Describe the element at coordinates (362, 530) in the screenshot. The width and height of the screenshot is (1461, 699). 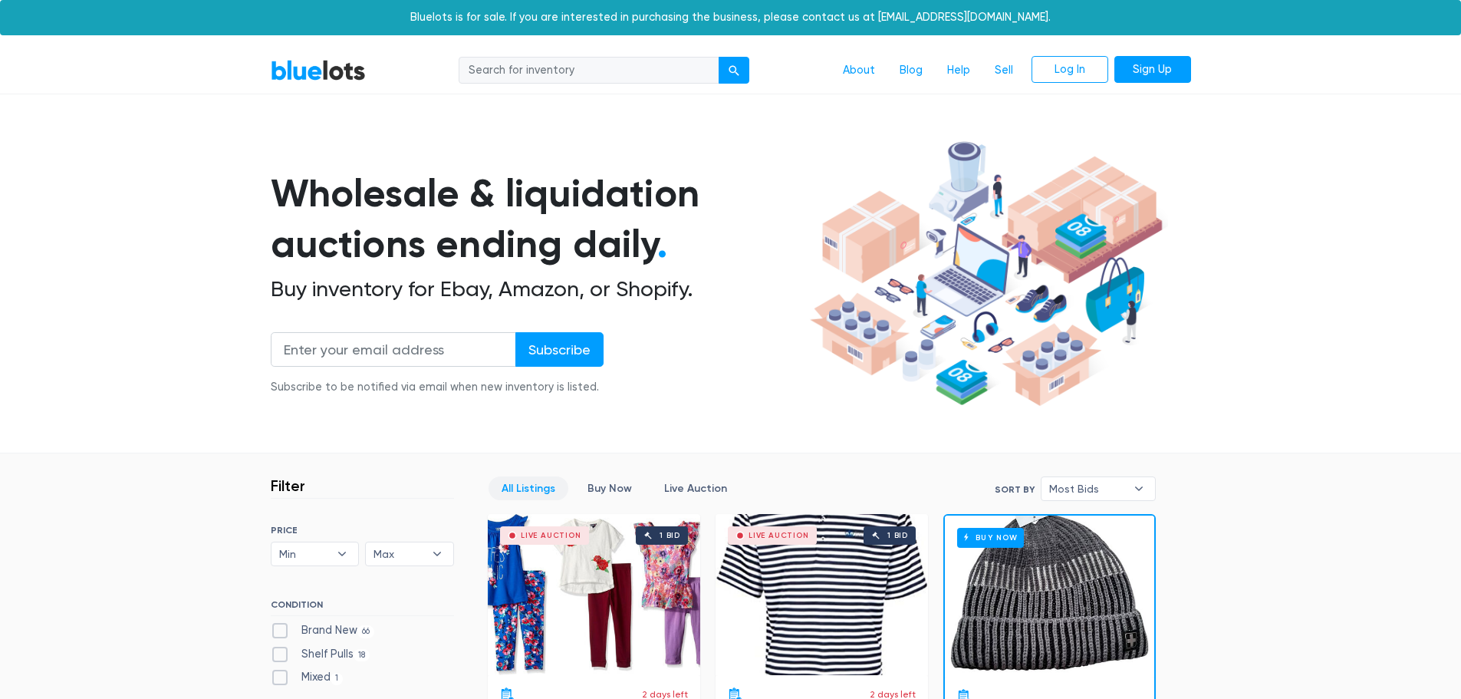
I see `h6: PRICE` at that location.